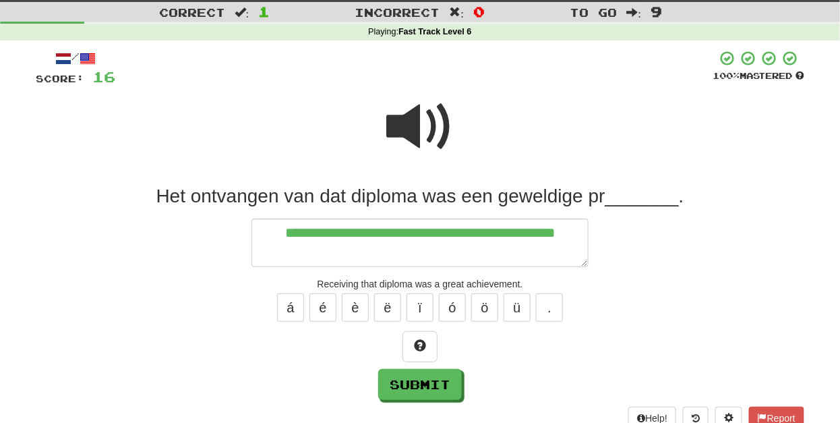 This screenshot has height=423, width=840. Describe the element at coordinates (517, 308) in the screenshot. I see `button: ü` at that location.